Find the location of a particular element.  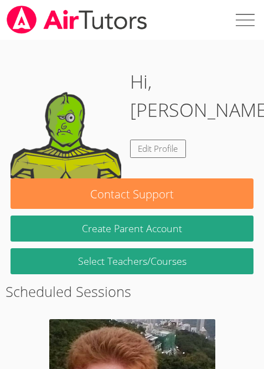

img: airtutors_banner-c4298cdbf04f3fff15de1276eac7730deb9818008684d7c2e4769d2f7ddbe033.png is located at coordinates (77, 19).